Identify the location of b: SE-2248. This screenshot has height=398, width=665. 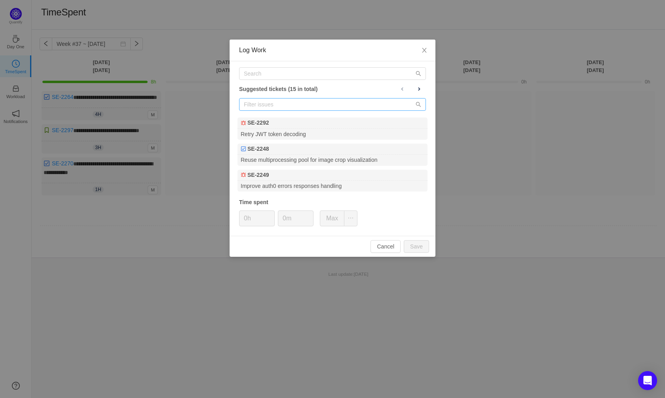
(258, 149).